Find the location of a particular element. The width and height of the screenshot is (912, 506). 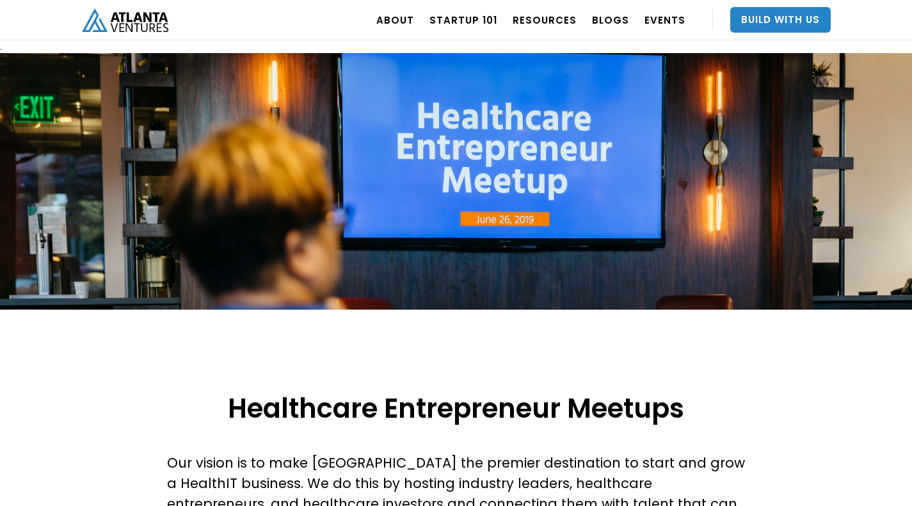

a: Startup 101 is located at coordinates (463, 20).